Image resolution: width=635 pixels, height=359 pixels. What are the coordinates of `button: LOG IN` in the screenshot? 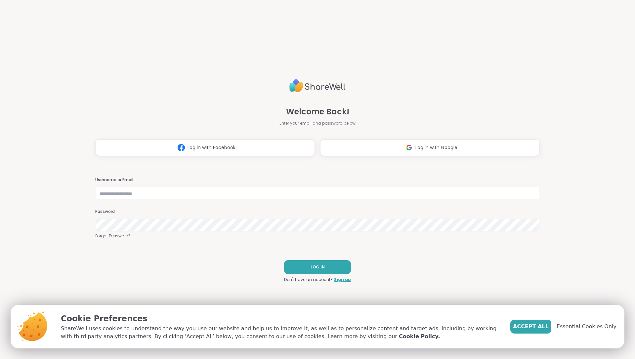 It's located at (318, 267).